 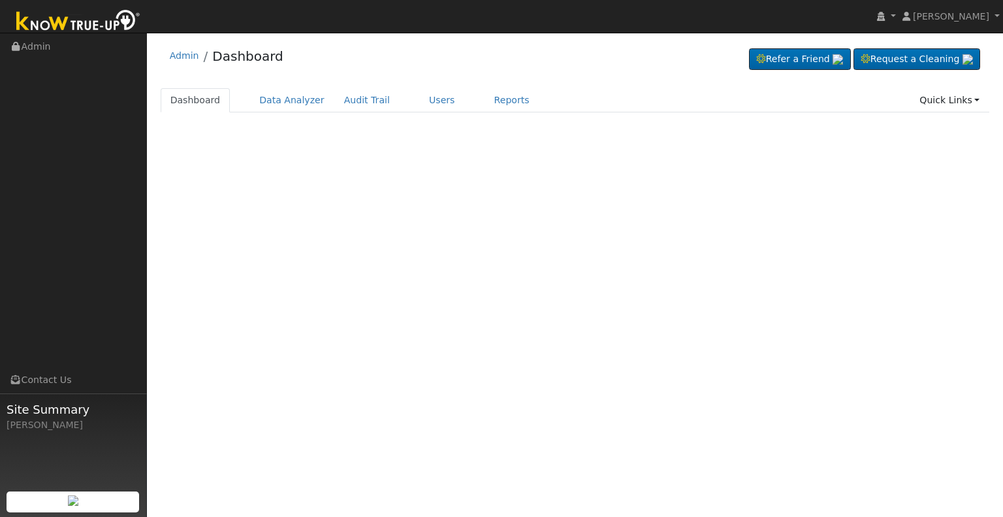 I want to click on img: Know True-Up, so click(x=78, y=22).